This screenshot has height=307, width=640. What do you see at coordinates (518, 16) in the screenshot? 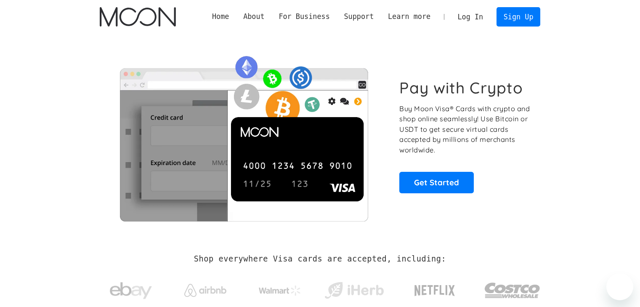
I see `a: Sign Up` at bounding box center [518, 16].